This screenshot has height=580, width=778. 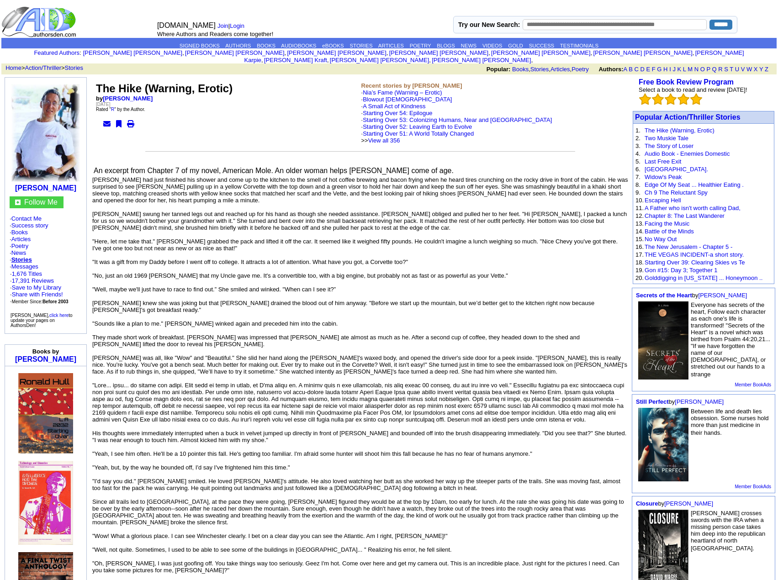 I want to click on a: Starting Over 51: A World Totally Changed, so click(x=418, y=133).